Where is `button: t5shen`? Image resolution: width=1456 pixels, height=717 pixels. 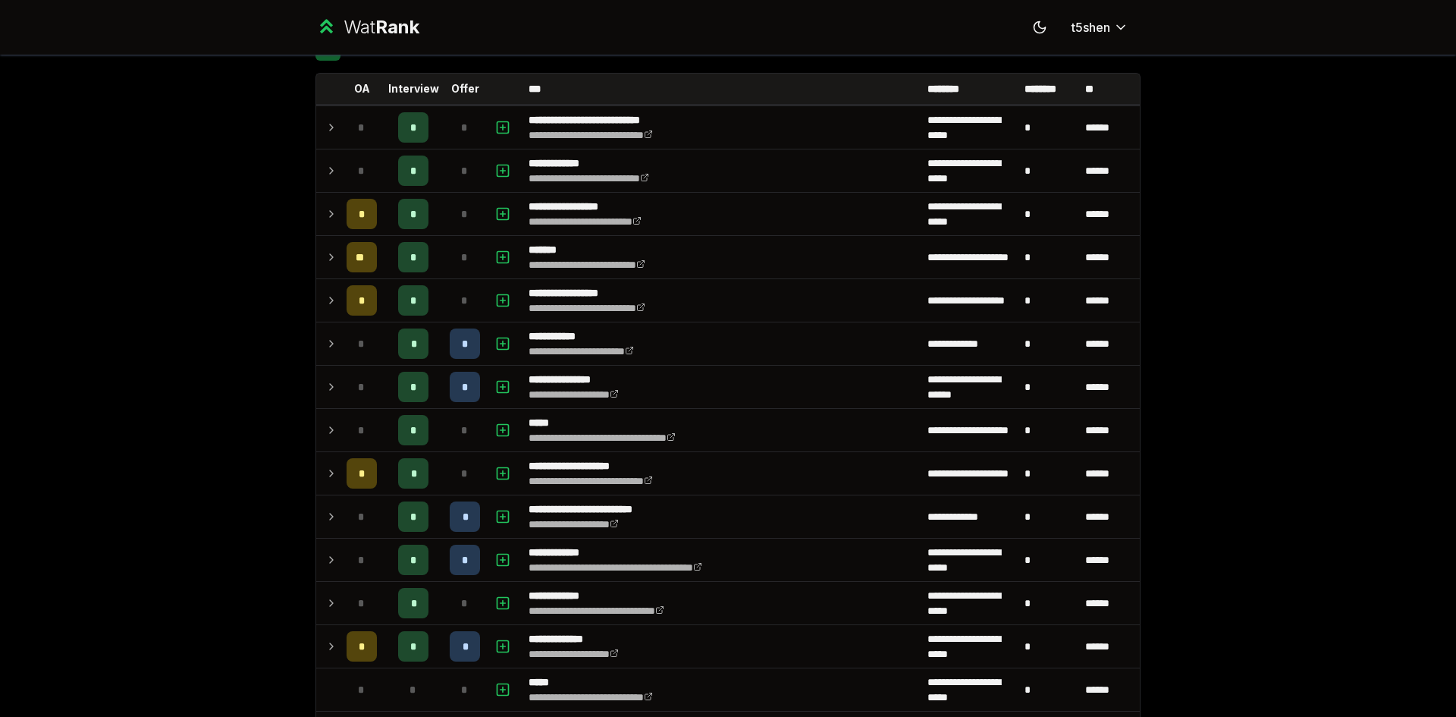 button: t5shen is located at coordinates (1100, 27).